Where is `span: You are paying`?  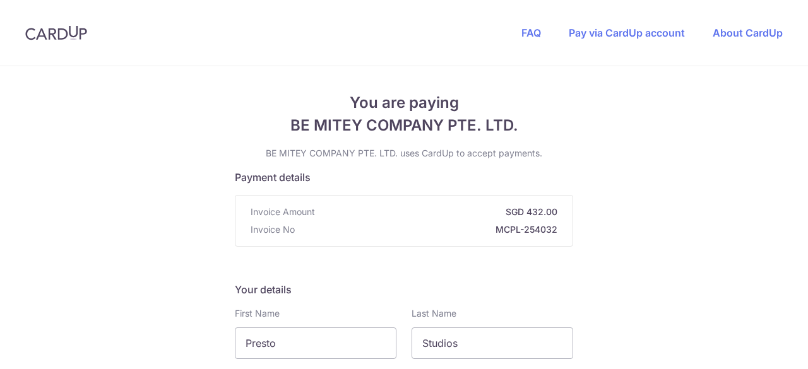
span: You are paying is located at coordinates (404, 103).